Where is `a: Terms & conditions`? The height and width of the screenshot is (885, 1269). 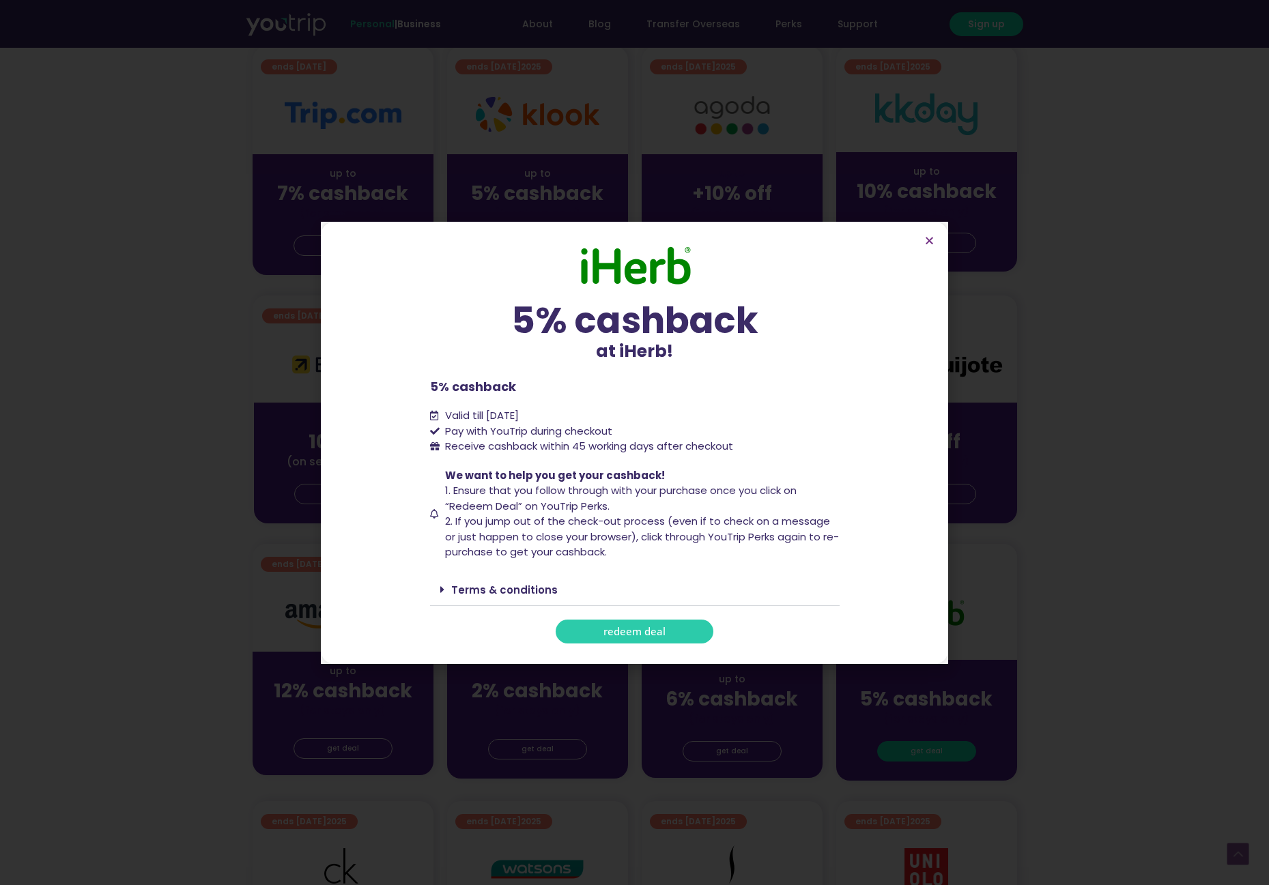
a: Terms & conditions is located at coordinates (504, 590).